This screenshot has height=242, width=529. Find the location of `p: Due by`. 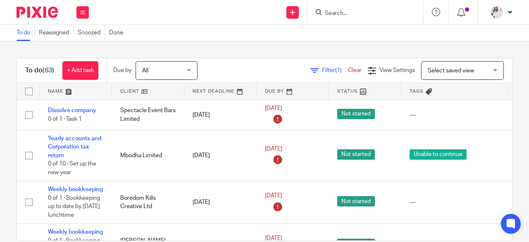

p: Due by is located at coordinates (122, 70).